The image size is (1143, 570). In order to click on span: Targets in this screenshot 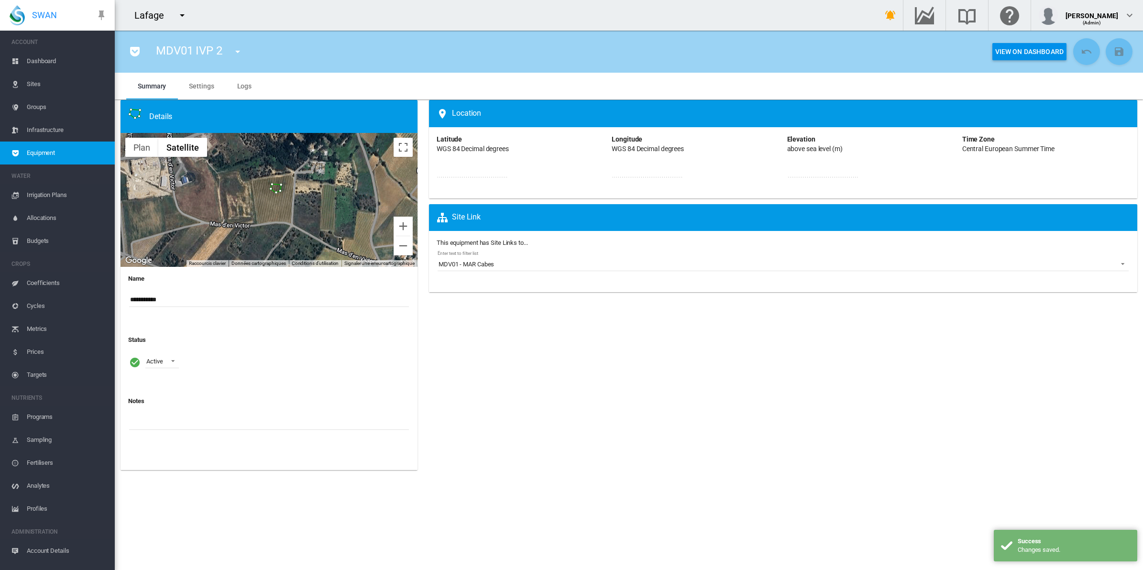, I will do `click(67, 375)`.